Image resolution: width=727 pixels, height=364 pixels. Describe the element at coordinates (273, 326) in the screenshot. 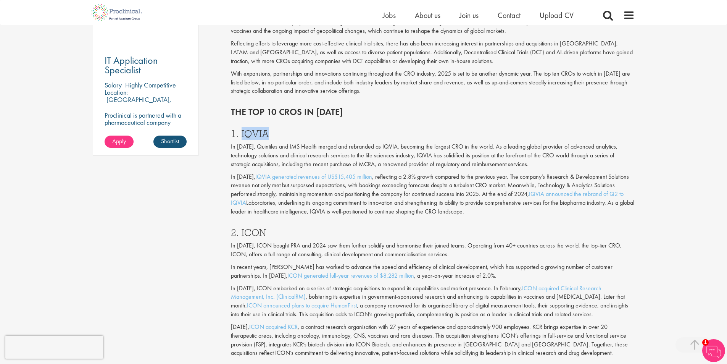

I see `a: ICON acquired KCR` at that location.